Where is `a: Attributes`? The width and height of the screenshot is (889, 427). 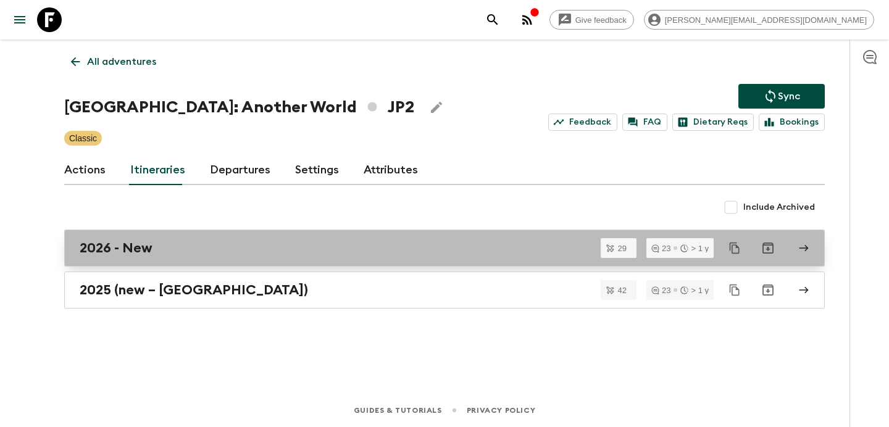
a: Attributes is located at coordinates (391, 170).